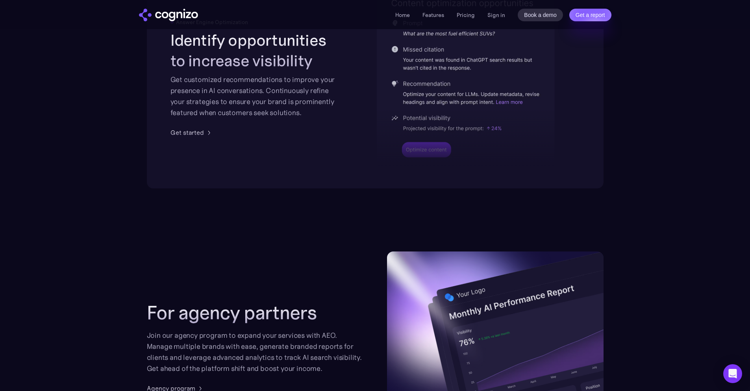 This screenshot has width=750, height=391. Describe the element at coordinates (192, 132) in the screenshot. I see `a: Get started` at that location.